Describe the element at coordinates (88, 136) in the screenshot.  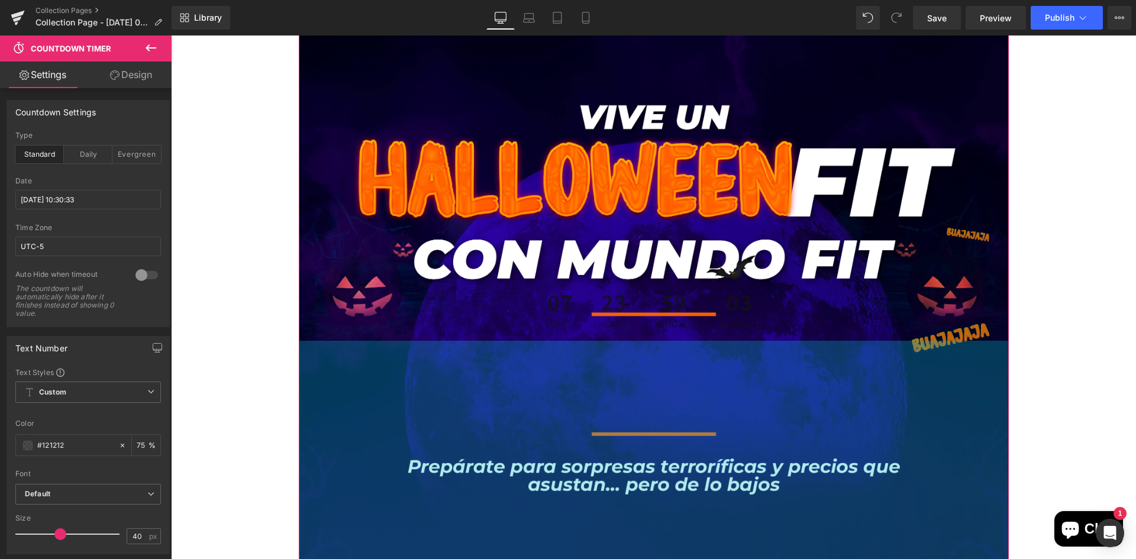
I see `div: Type` at that location.